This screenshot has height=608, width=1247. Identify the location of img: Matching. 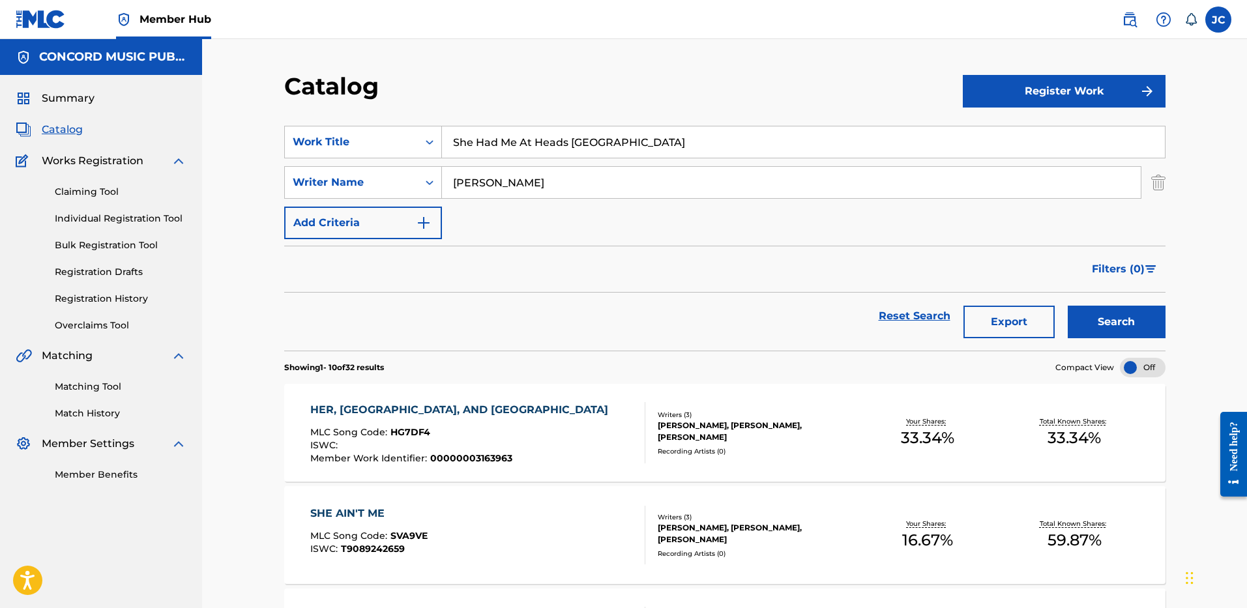
(23, 356).